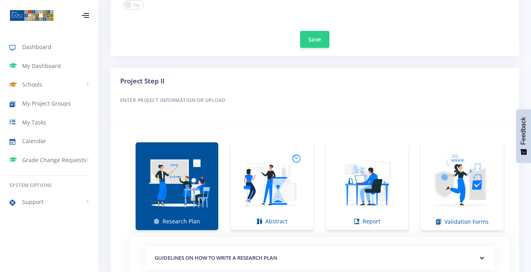  Describe the element at coordinates (177, 182) in the screenshot. I see `img: Research Plan` at that location.